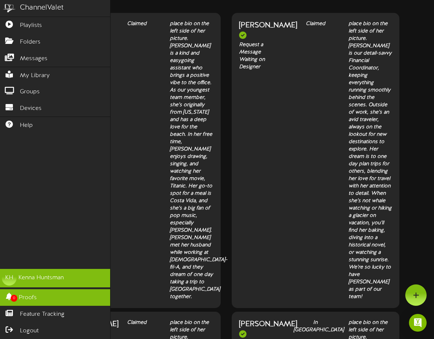  Describe the element at coordinates (26, 125) in the screenshot. I see `span: Help` at that location.